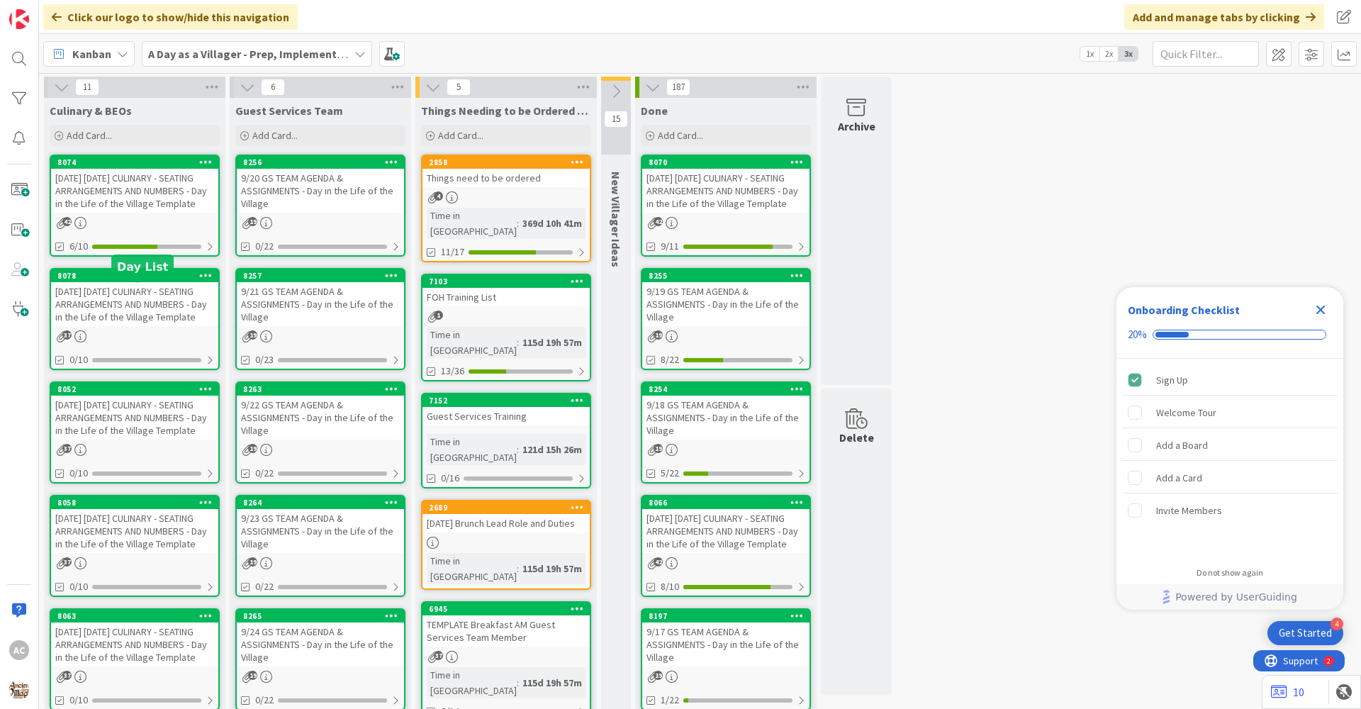  I want to click on a: 10, so click(1288, 692).